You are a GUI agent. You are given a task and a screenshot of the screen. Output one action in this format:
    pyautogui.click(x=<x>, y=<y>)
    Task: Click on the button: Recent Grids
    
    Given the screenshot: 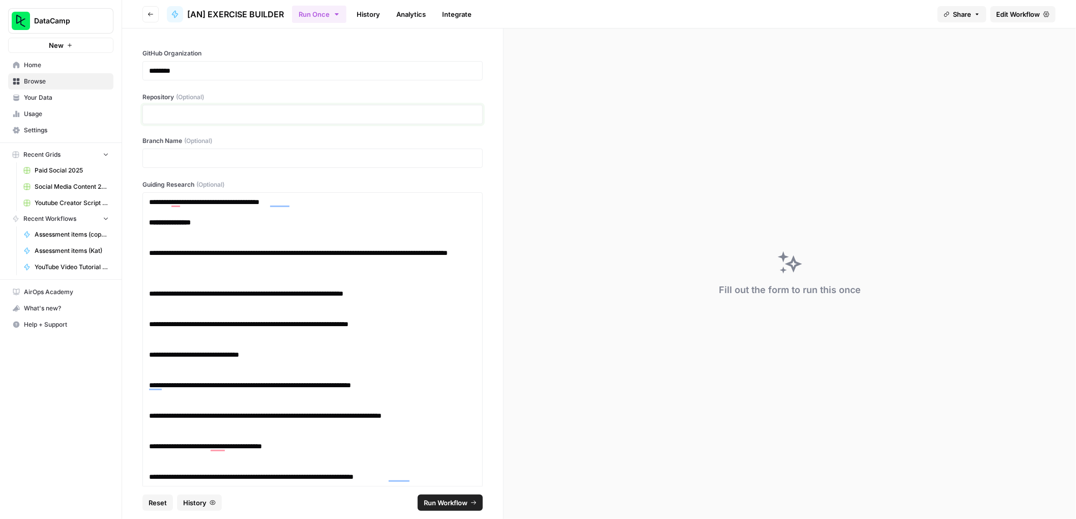 What is the action you would take?
    pyautogui.click(x=61, y=155)
    